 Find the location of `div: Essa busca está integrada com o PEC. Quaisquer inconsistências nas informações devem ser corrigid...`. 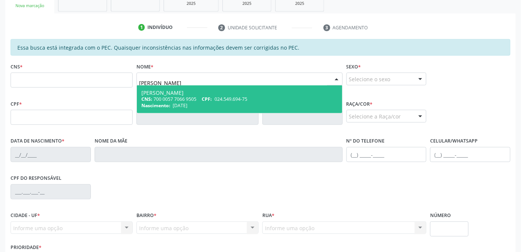

div: Essa busca está integrada com o PEC. Quaisquer inconsistências nas informações devem ser corrigid... is located at coordinates (260, 47).